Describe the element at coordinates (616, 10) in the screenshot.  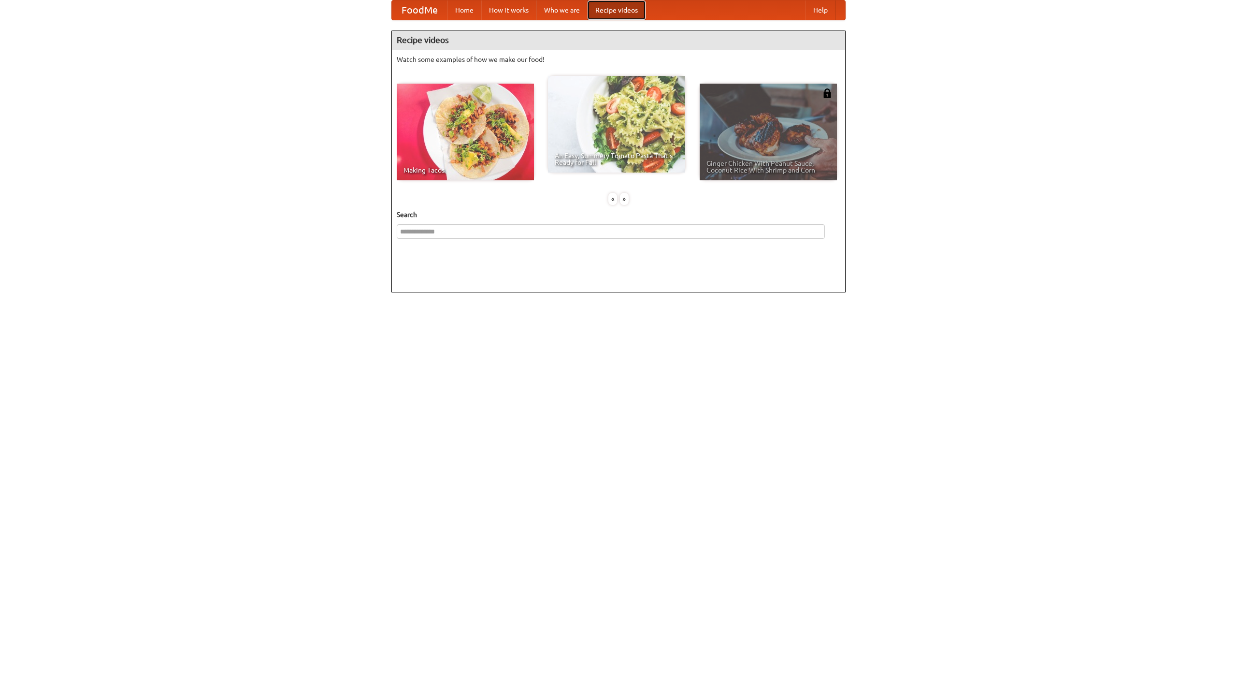
I see `a: Recipe videos` at that location.